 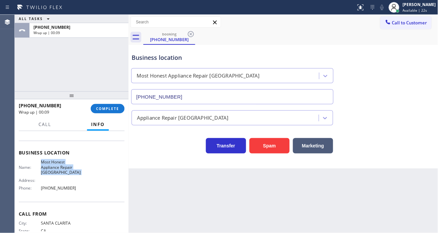 I want to click on span: SANTA CLARITA, so click(x=62, y=223).